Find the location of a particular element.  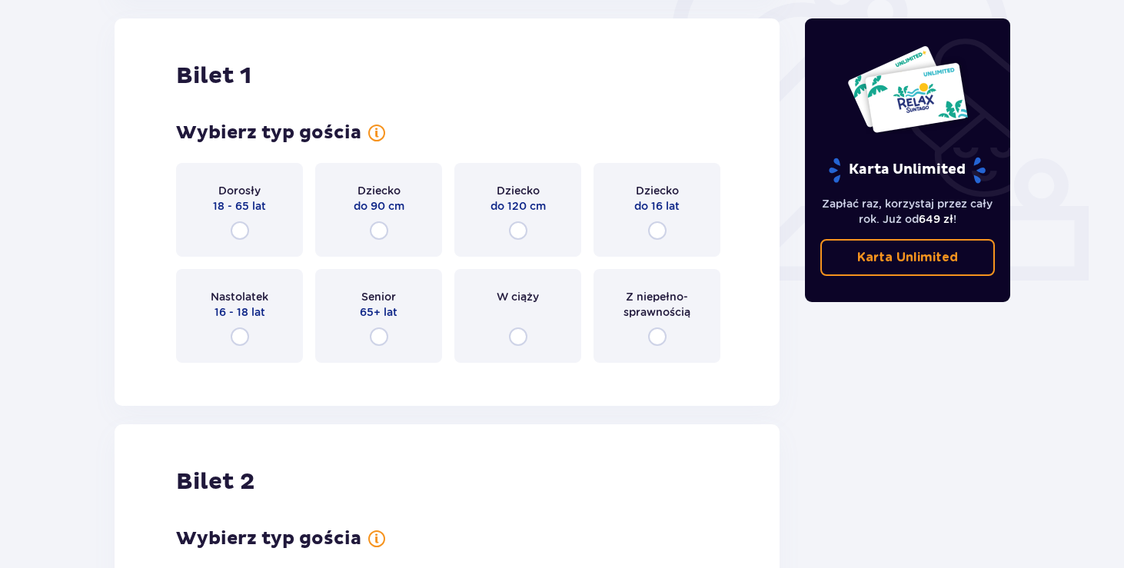

p: W ciąży is located at coordinates (517, 297).